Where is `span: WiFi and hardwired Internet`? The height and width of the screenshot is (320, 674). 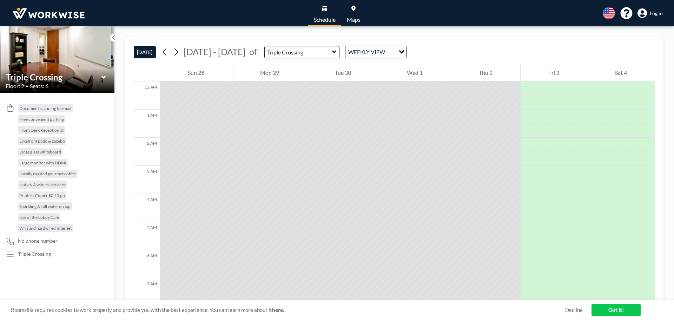 span: WiFi and hardwired Internet is located at coordinates (45, 228).